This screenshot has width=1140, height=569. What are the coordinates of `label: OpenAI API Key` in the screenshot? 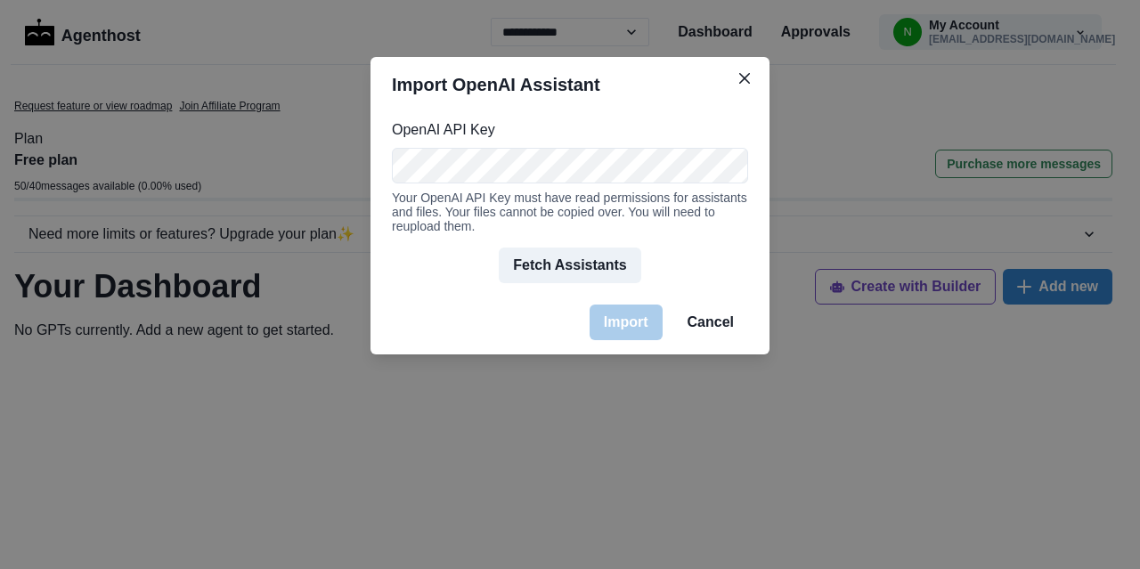 It's located at (565, 130).